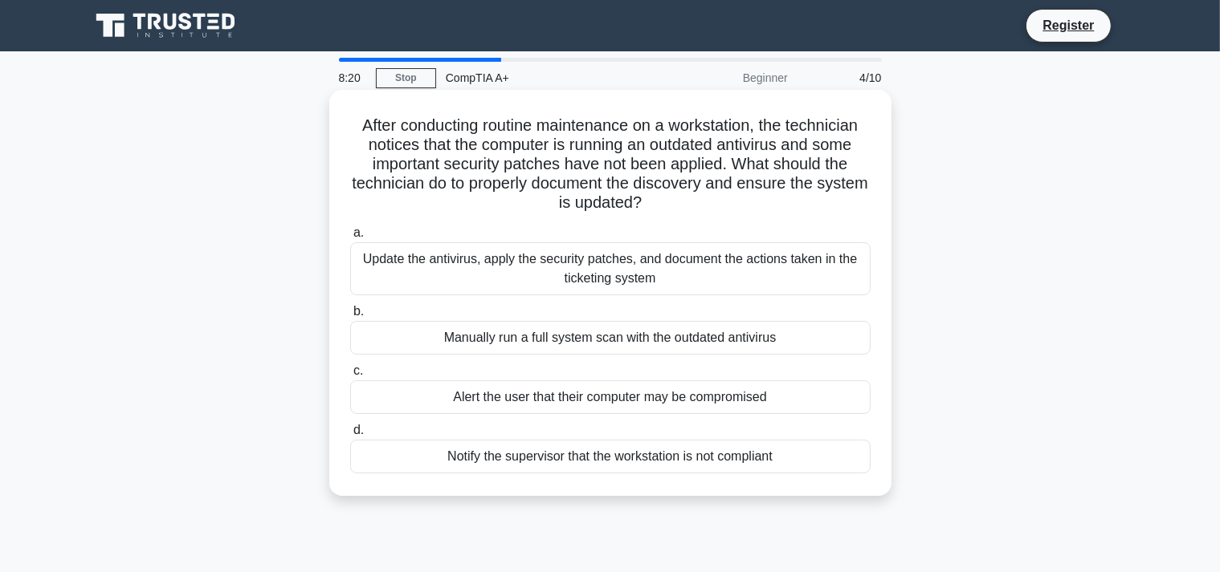  Describe the element at coordinates (358, 430) in the screenshot. I see `span: d.` at that location.